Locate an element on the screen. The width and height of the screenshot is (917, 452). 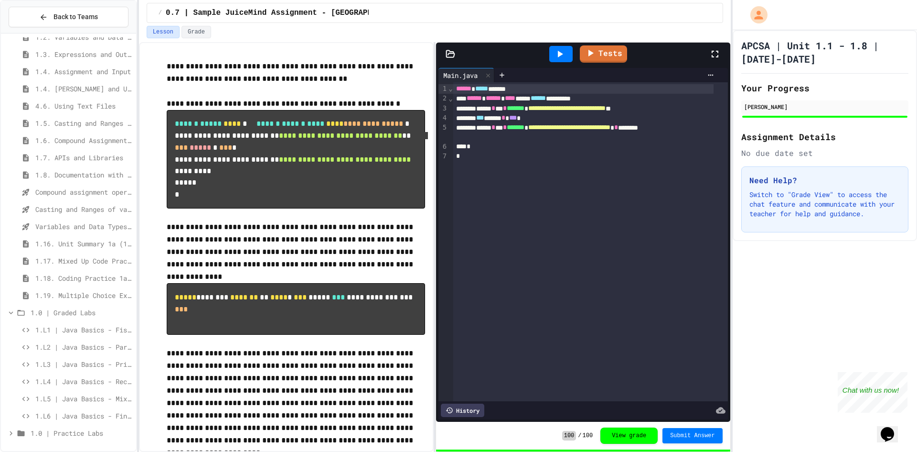
span: Back to Teams is located at coordinates (75, 17).